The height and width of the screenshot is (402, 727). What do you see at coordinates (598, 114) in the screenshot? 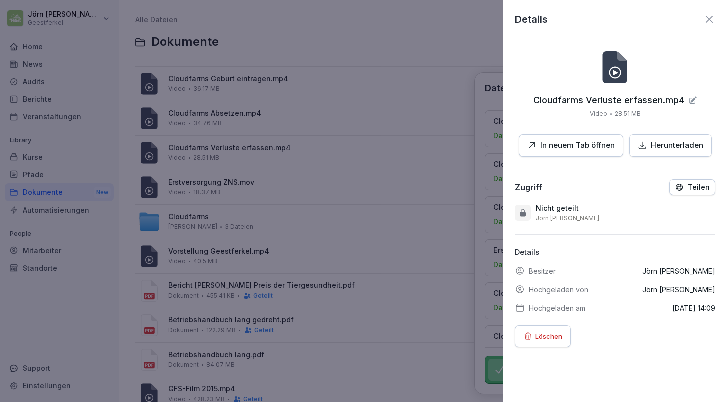
I see `p: Video` at bounding box center [598, 114].